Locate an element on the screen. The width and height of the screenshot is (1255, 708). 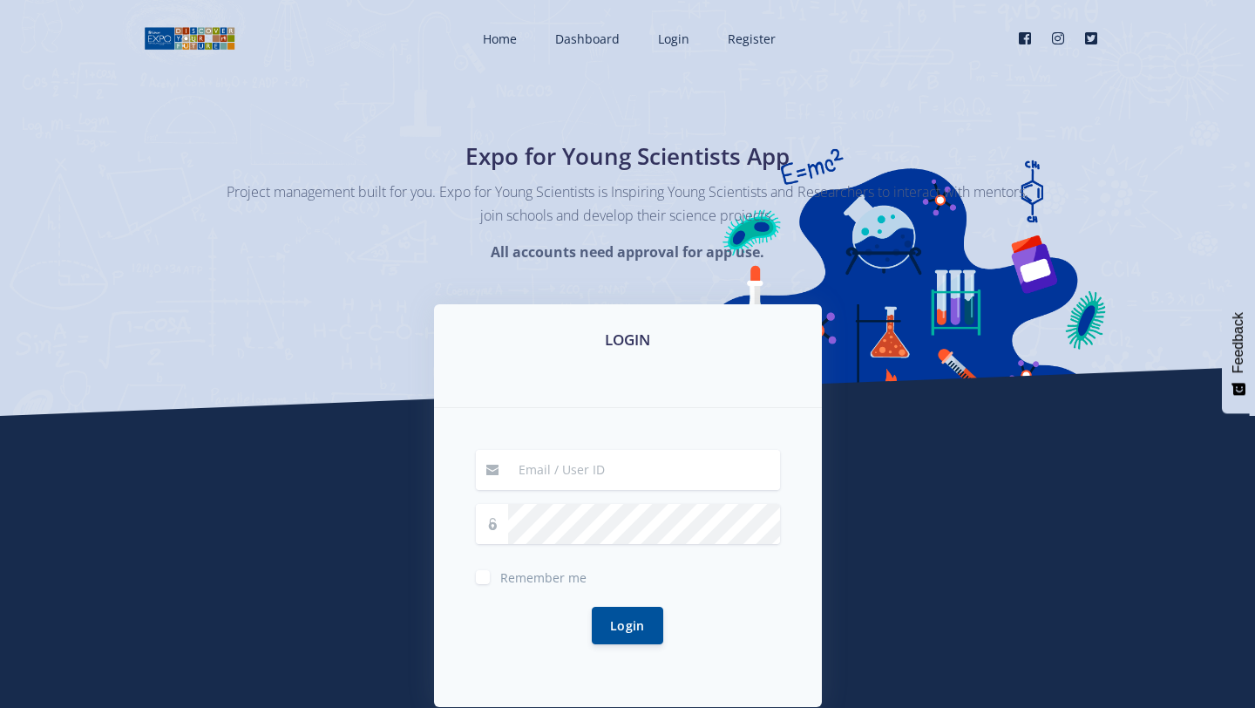
h1: Expo for Young Scientists App is located at coordinates (628, 156).